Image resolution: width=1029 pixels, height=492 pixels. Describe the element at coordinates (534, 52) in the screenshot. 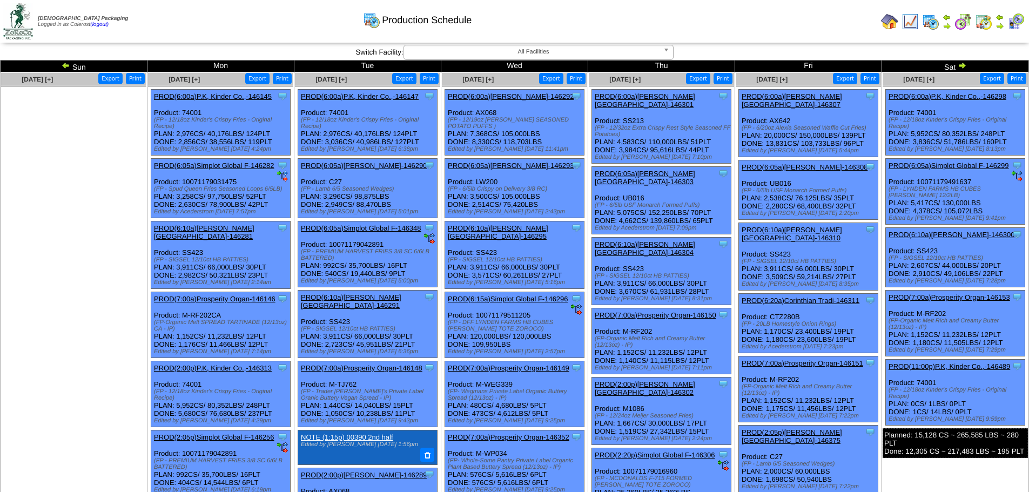

I see `span: All Facilities` at that location.